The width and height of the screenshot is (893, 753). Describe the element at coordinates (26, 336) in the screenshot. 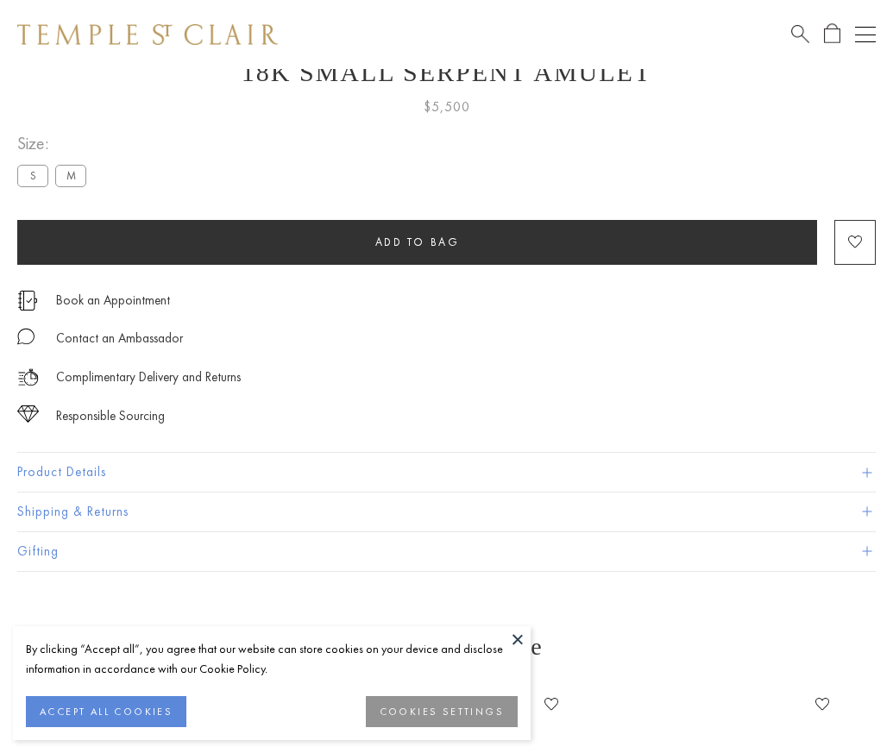

I see `img: MessageIcon-01_2.svg` at that location.